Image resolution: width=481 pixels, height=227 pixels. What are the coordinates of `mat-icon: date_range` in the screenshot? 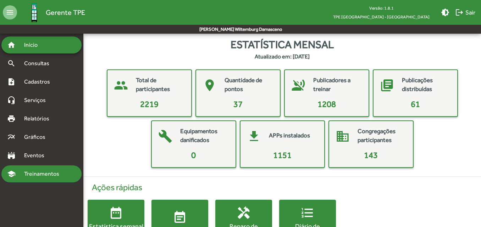 It's located at (116, 213).